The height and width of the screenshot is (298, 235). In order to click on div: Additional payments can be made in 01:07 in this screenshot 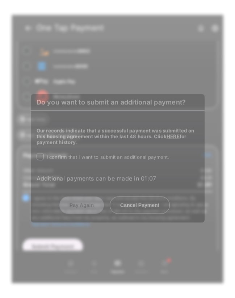, I will do `click(118, 146)`.